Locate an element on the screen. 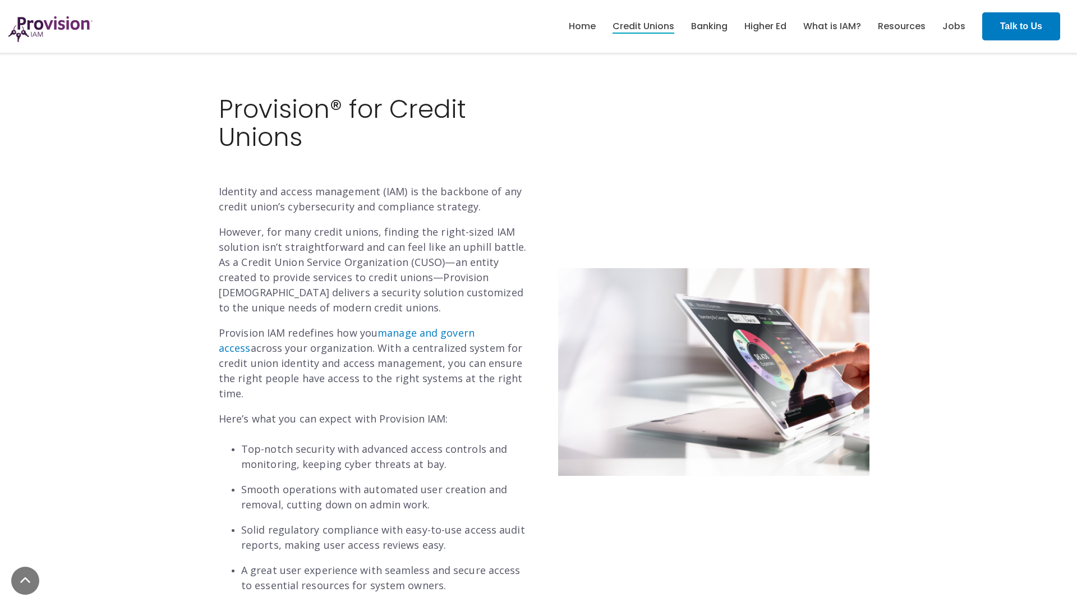  a: Resources is located at coordinates (902, 26).